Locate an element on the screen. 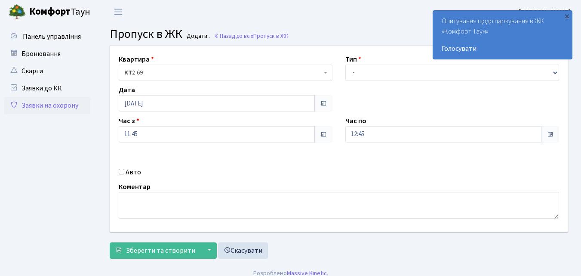 This screenshot has height=276, width=581. button: Зберегти та створити is located at coordinates (155, 250).